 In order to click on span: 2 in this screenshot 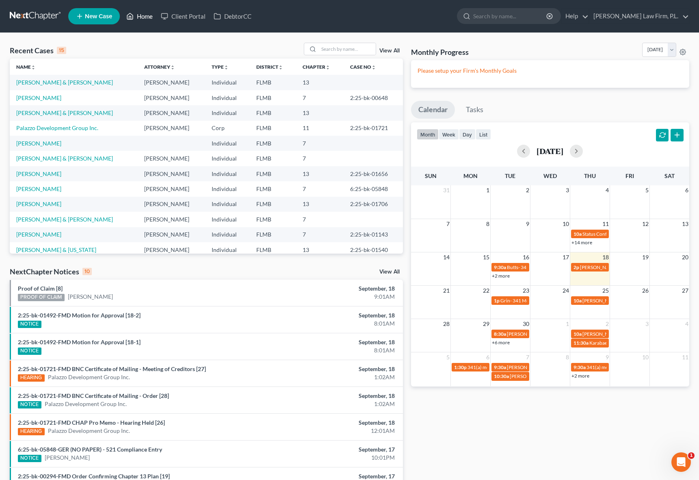, I will do `click(607, 324)`.